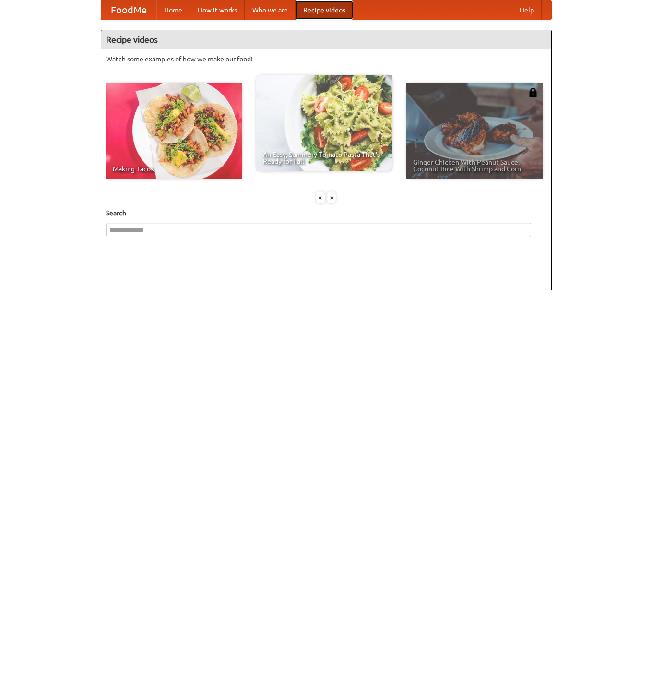  Describe the element at coordinates (527, 10) in the screenshot. I see `a: Help` at that location.